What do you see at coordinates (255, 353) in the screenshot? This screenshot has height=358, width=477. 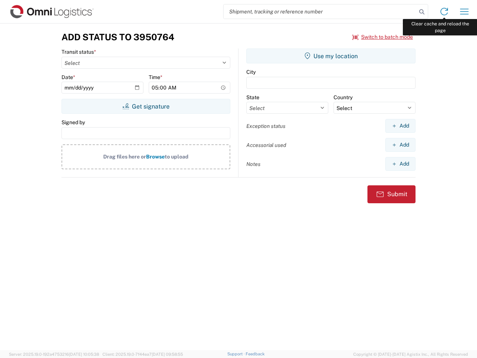 I see `a: Feedback` at bounding box center [255, 353].